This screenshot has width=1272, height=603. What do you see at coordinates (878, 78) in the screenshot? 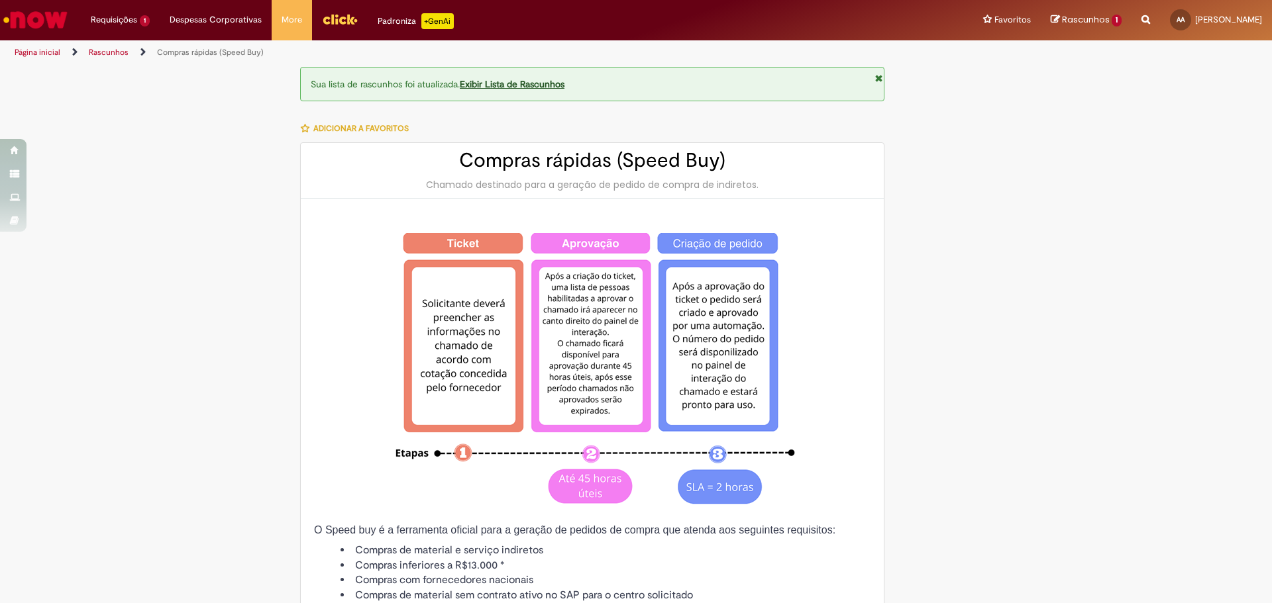
I see `i: Fechar Notificação` at bounding box center [878, 78].